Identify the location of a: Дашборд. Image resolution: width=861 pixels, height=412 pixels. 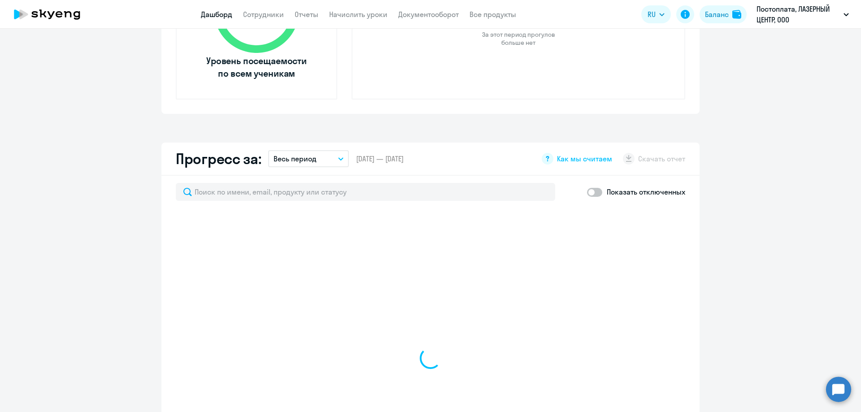
(217, 14).